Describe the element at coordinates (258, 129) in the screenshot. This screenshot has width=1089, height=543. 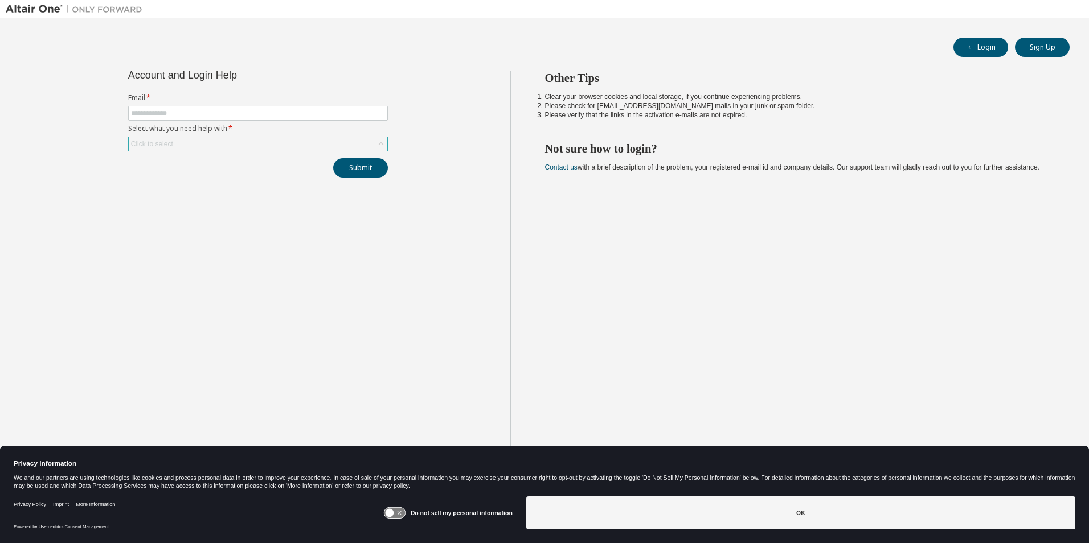
I see `label: Select what you need help with` at that location.